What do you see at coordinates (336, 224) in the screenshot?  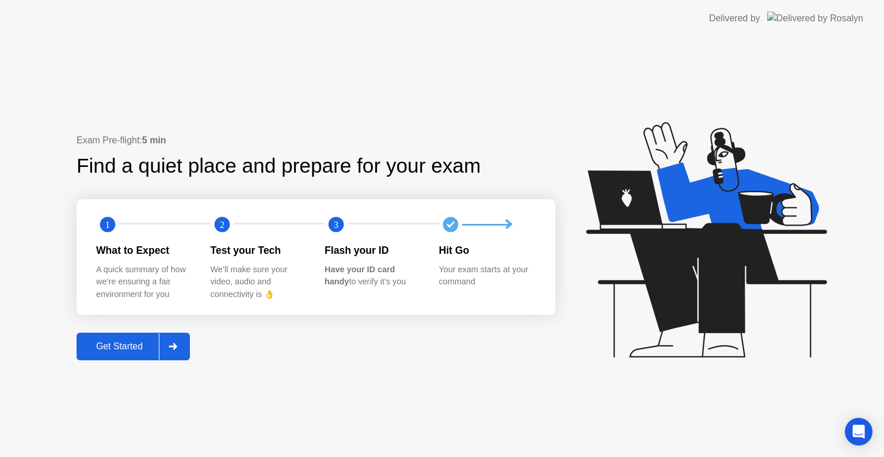 I see `text: 3` at bounding box center [336, 224].